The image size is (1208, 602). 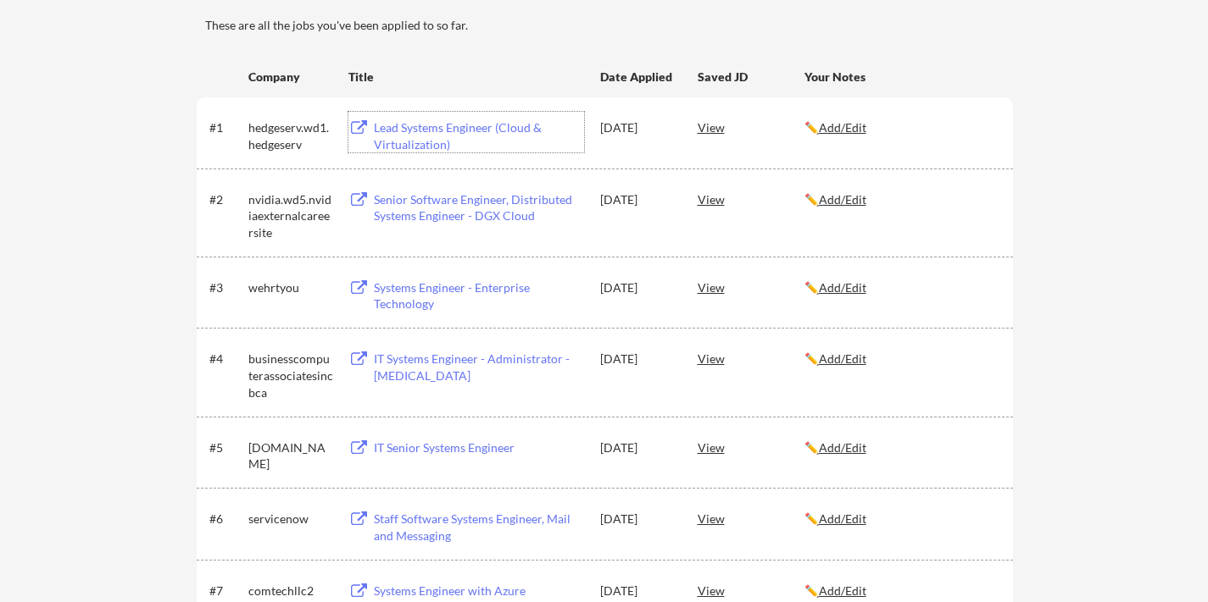 What do you see at coordinates (225, 591) in the screenshot?
I see `div: #7` at bounding box center [225, 591].